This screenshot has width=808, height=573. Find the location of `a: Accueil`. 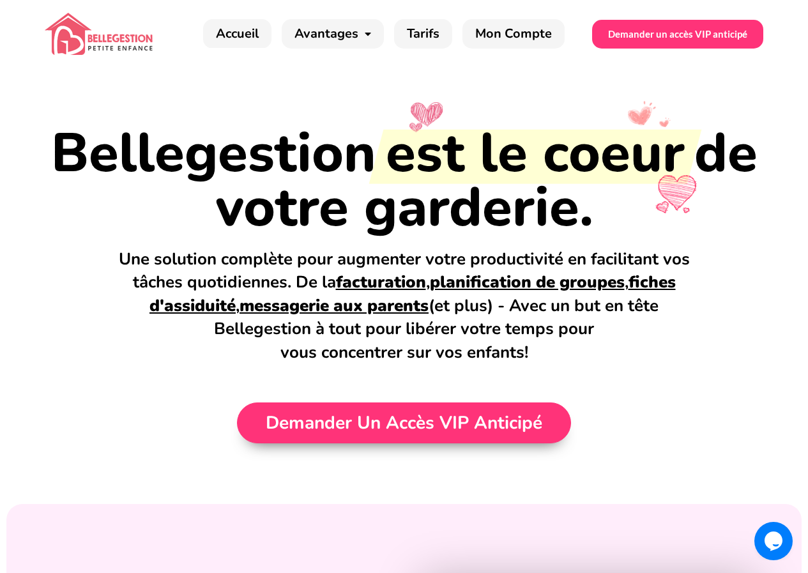

a: Accueil is located at coordinates (237, 34).